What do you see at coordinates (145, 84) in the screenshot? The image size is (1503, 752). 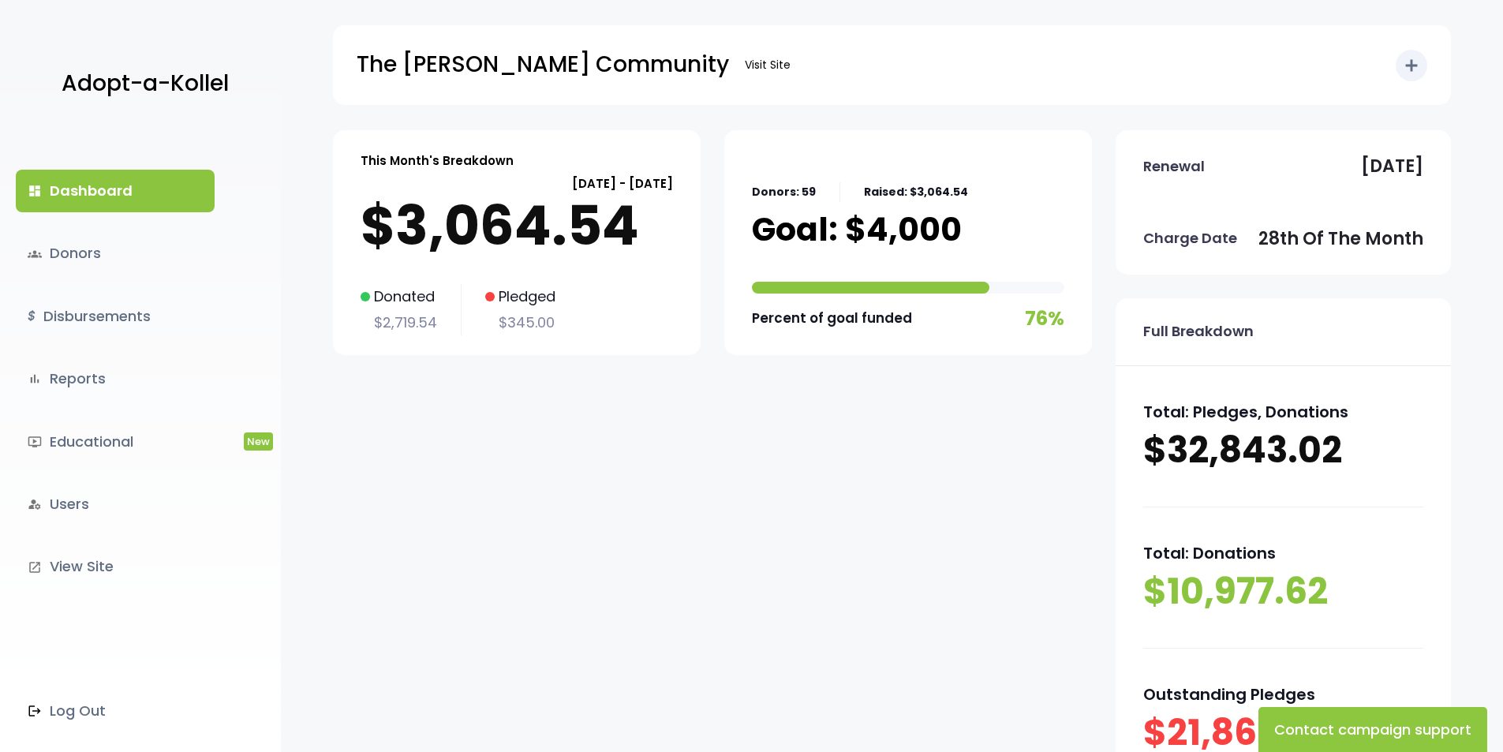 I see `p: Adopt-a-Kollel` at bounding box center [145, 84].